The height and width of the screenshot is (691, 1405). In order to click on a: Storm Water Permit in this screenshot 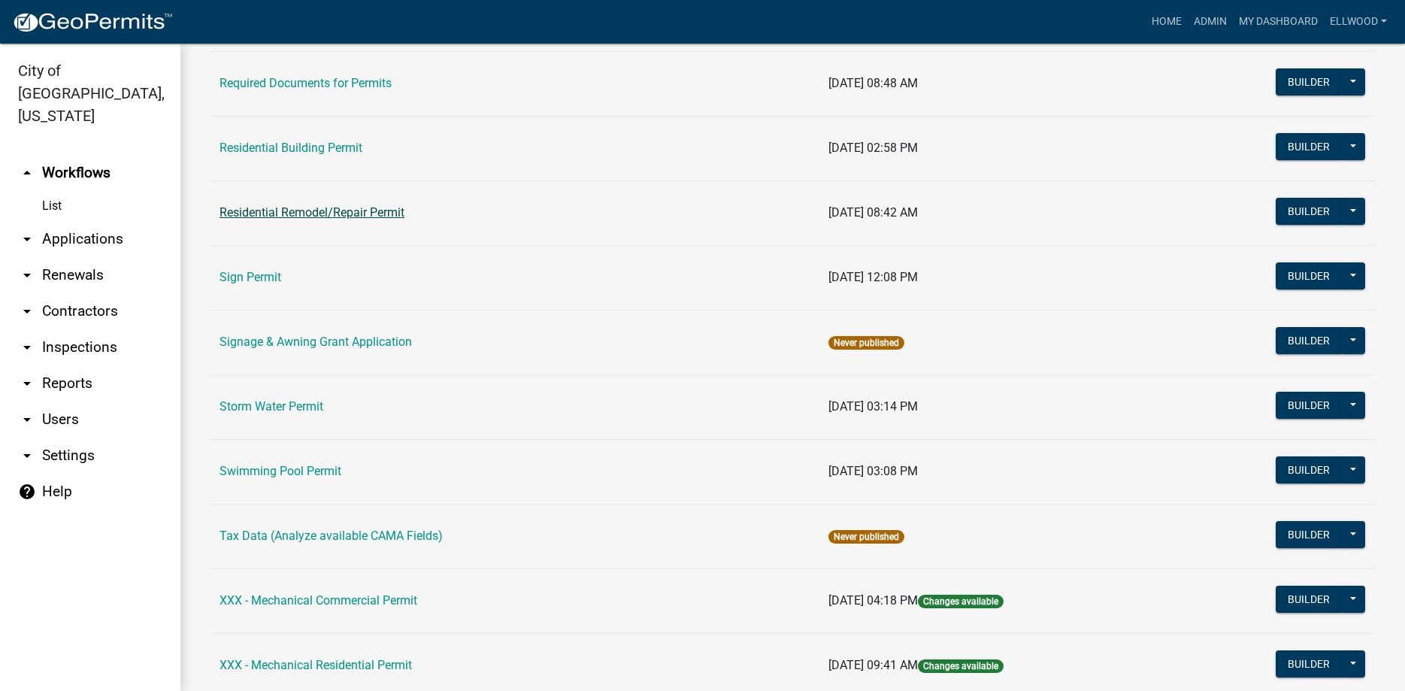, I will do `click(271, 406)`.